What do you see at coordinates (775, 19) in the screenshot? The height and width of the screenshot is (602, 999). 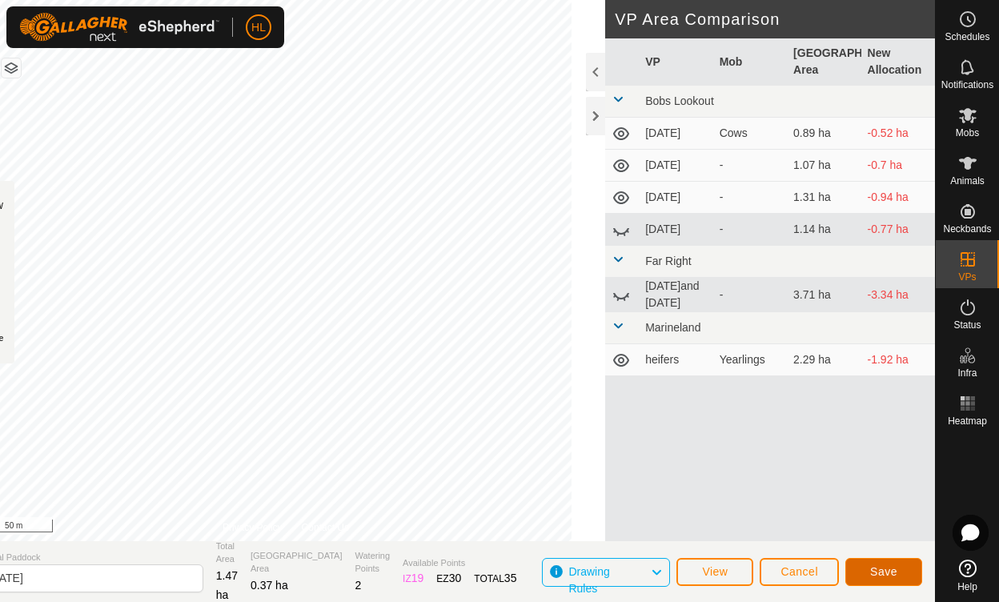 I see `h2: VP Area Comparison` at bounding box center [775, 19].